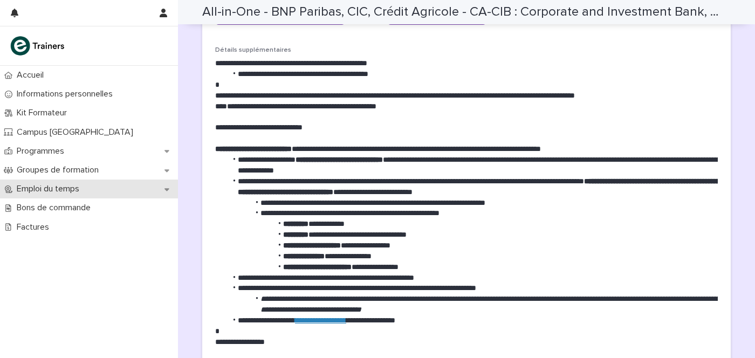  Describe the element at coordinates (32, 75) in the screenshot. I see `p: Accueil` at that location.